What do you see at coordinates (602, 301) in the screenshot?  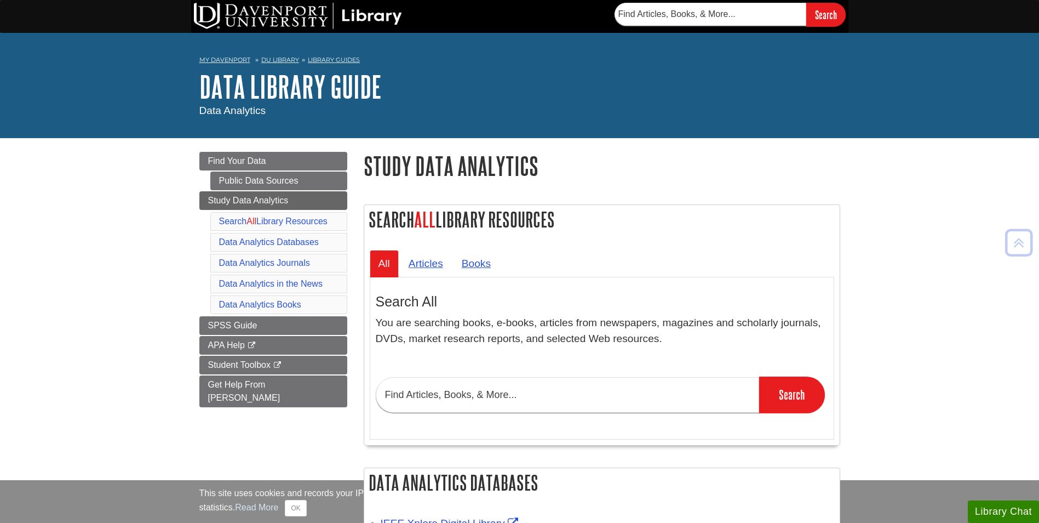 I see `h3: Search All` at bounding box center [602, 301].